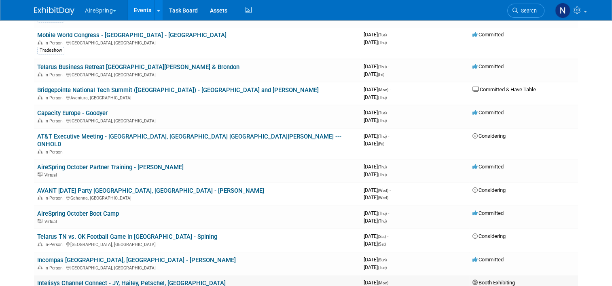  What do you see at coordinates (526, 11) in the screenshot?
I see `a: Search` at bounding box center [526, 11].